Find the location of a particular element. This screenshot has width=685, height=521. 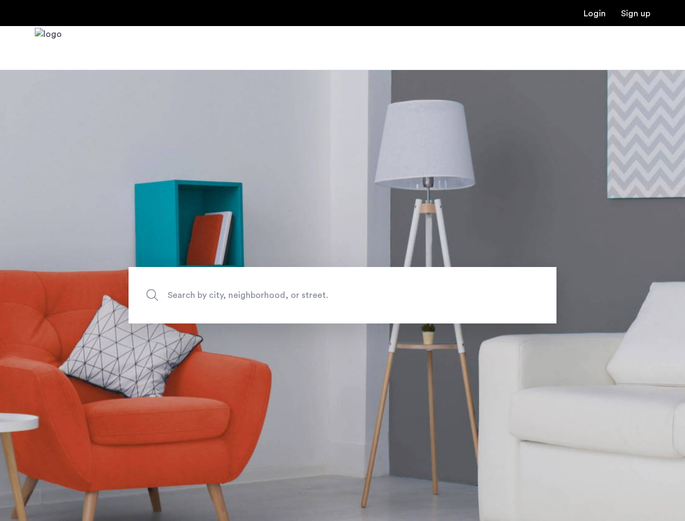

img: logo is located at coordinates (48, 48).